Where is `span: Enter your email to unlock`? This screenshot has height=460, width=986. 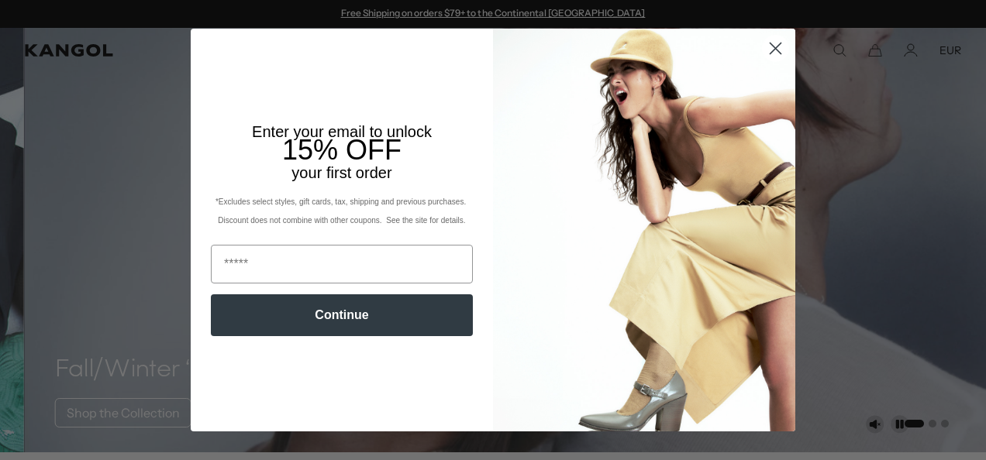 span: Enter your email to unlock is located at coordinates (342, 132).